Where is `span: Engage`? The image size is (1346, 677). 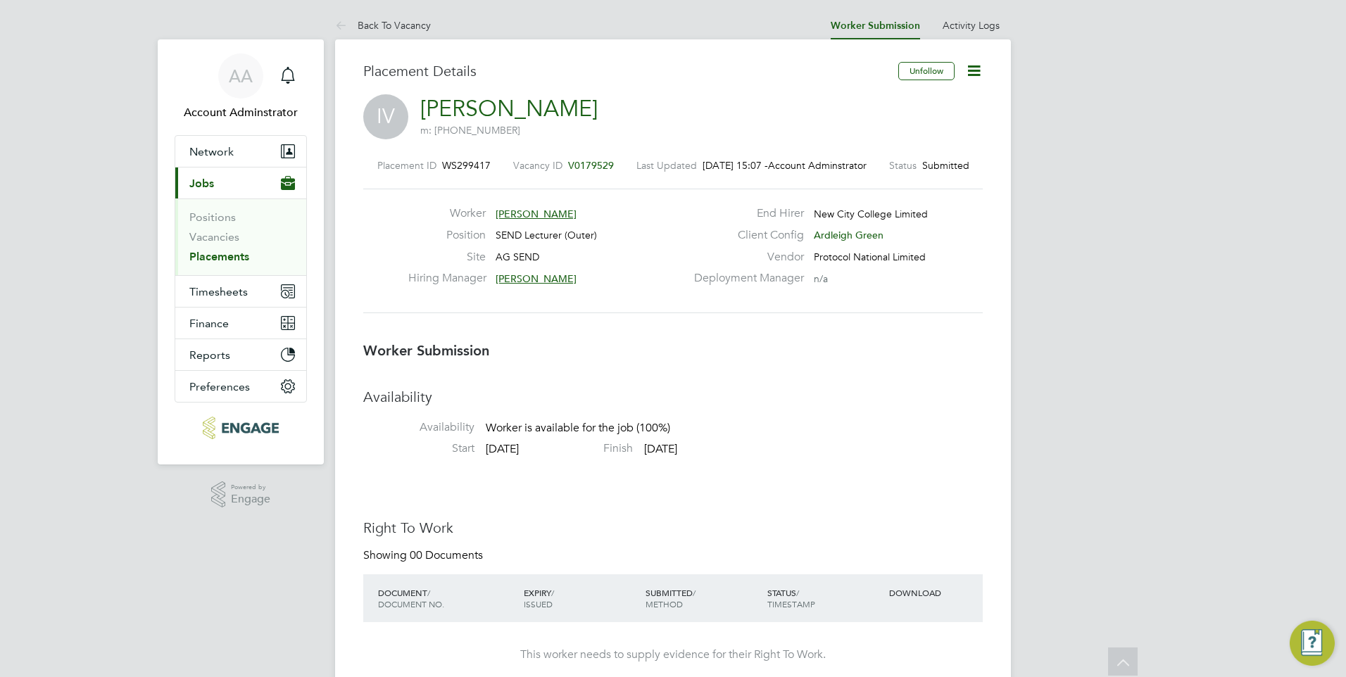 span: Engage is located at coordinates (251, 499).